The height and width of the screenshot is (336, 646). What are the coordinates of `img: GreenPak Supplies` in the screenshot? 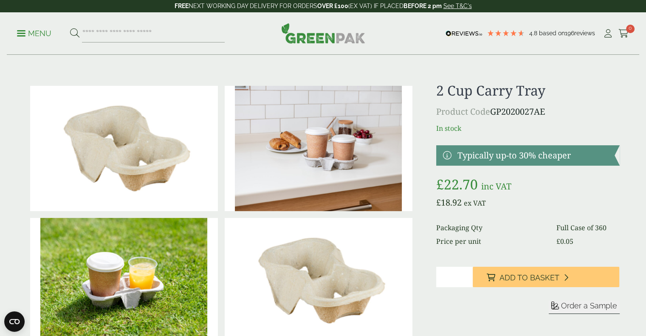 It's located at (323, 33).